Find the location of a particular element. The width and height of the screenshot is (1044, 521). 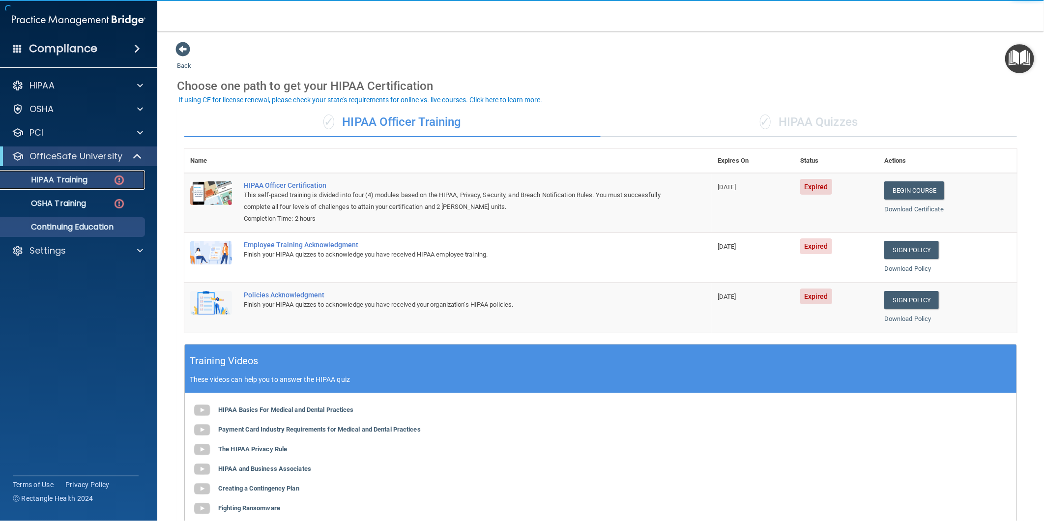

p: Continuing Education is located at coordinates (73, 227).